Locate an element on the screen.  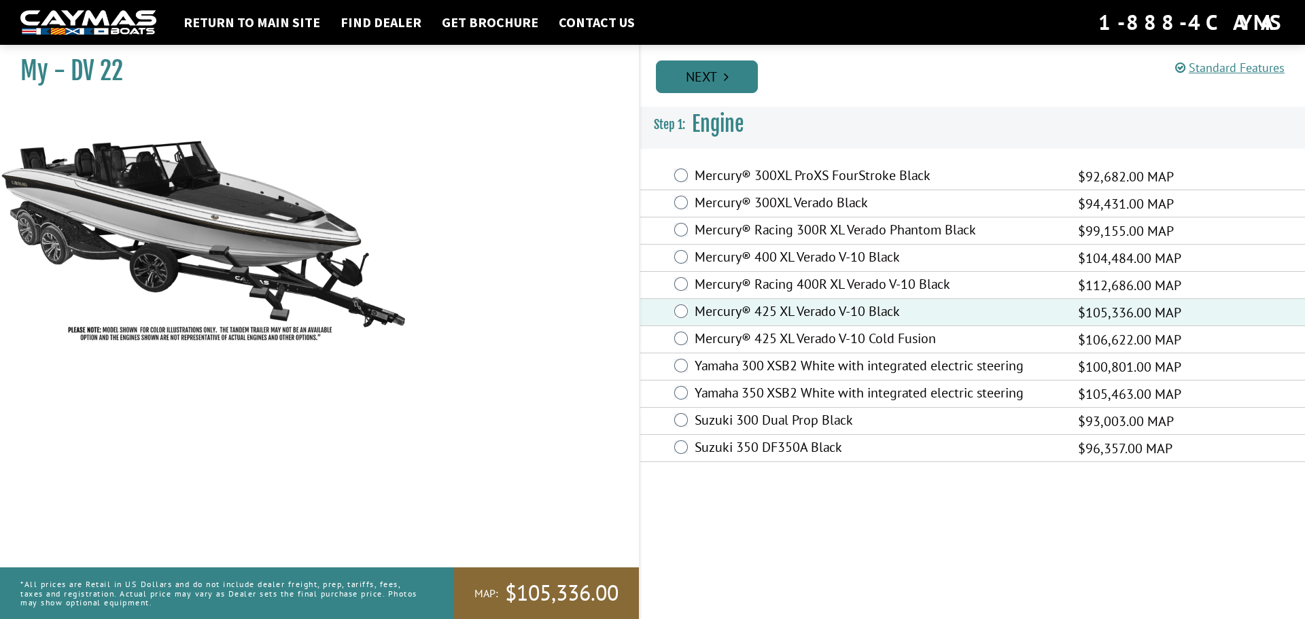
span: $105,463.00 MAP is located at coordinates (1130, 394).